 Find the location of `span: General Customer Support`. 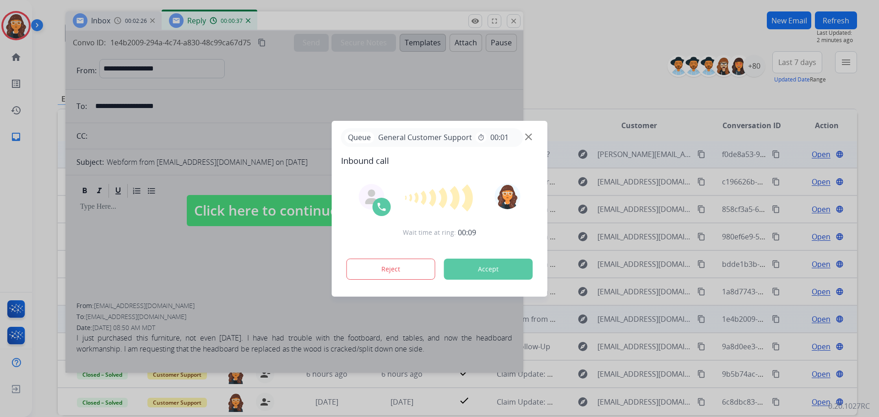

span: General Customer Support is located at coordinates (425, 137).